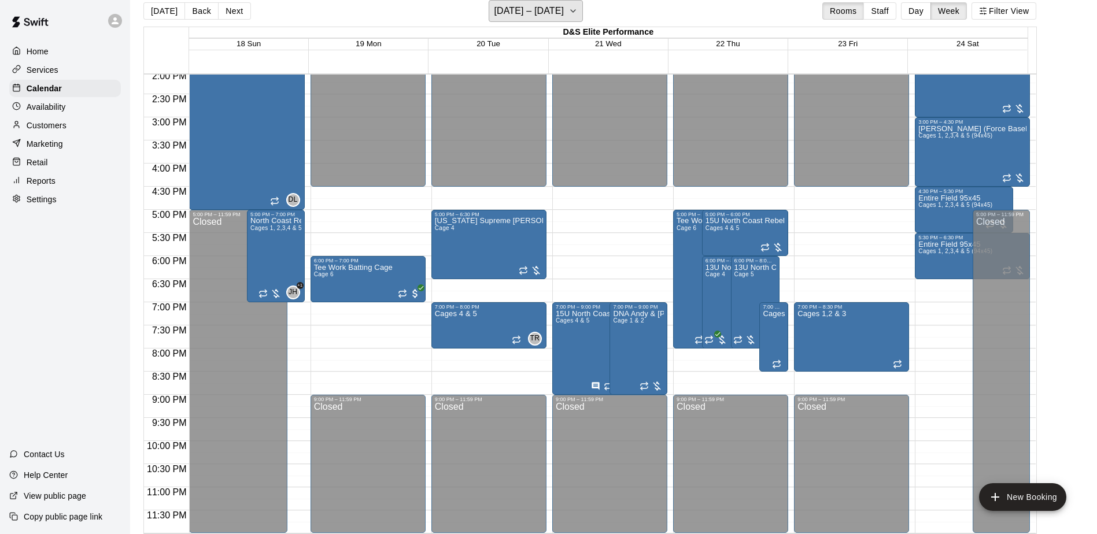  I want to click on button: Staff, so click(879, 11).